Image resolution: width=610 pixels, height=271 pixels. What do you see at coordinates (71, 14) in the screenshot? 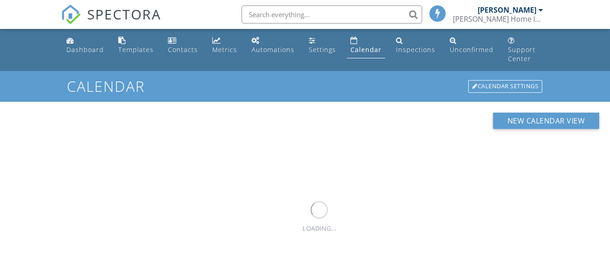
I see `img: The Best Home Inspection Software - Spectora` at bounding box center [71, 14].